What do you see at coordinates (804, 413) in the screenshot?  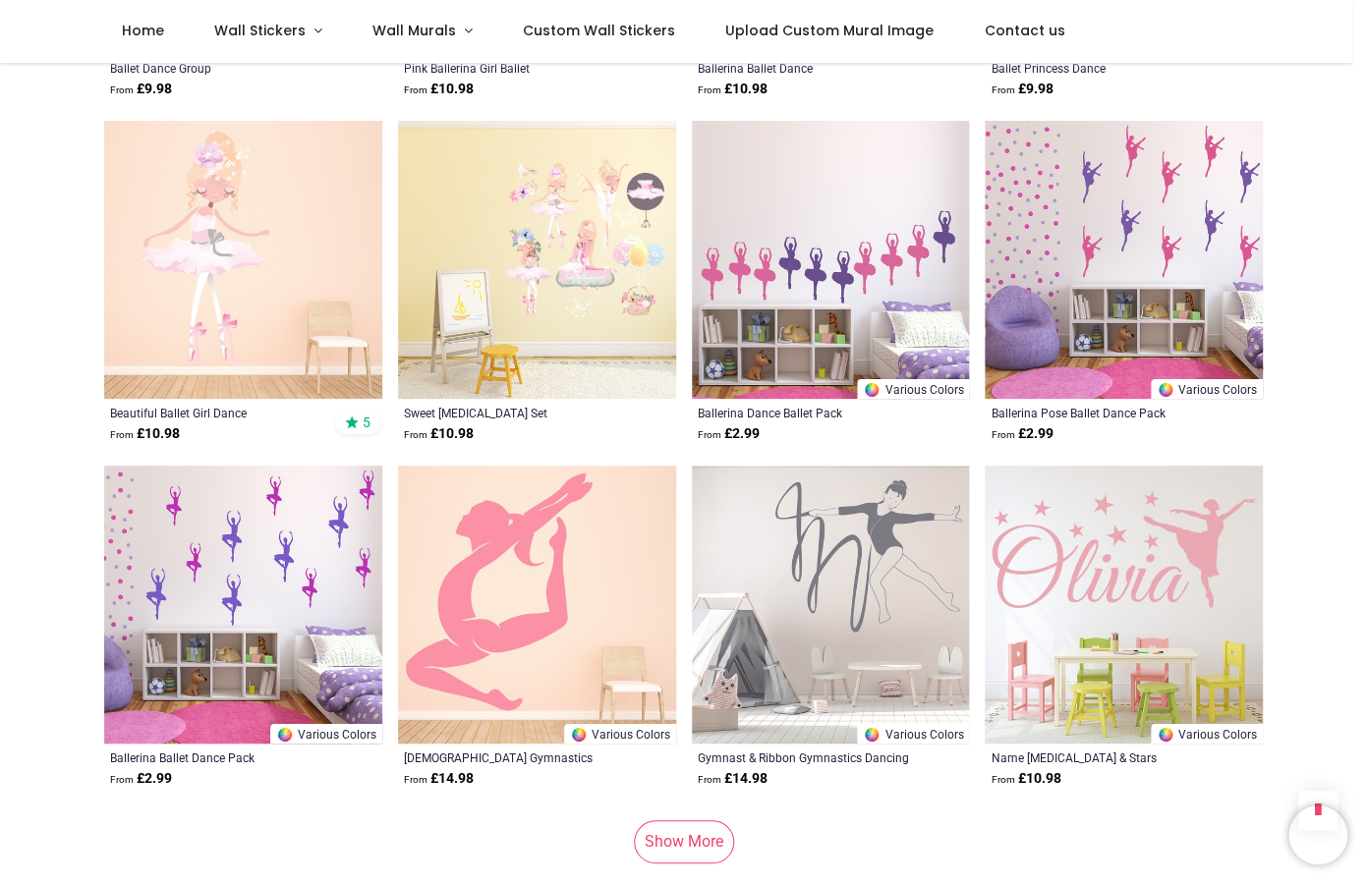 I see `a: Ballerina Dance Ballet Pack` at bounding box center [804, 413].